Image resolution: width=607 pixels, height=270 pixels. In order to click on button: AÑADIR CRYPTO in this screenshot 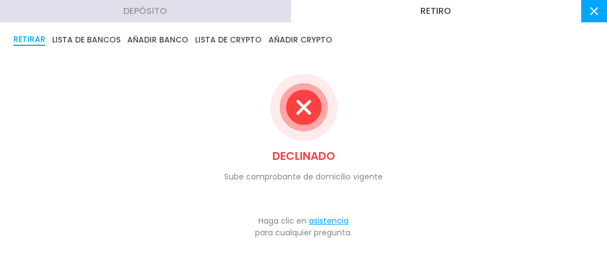, I will do `click(300, 40)`.